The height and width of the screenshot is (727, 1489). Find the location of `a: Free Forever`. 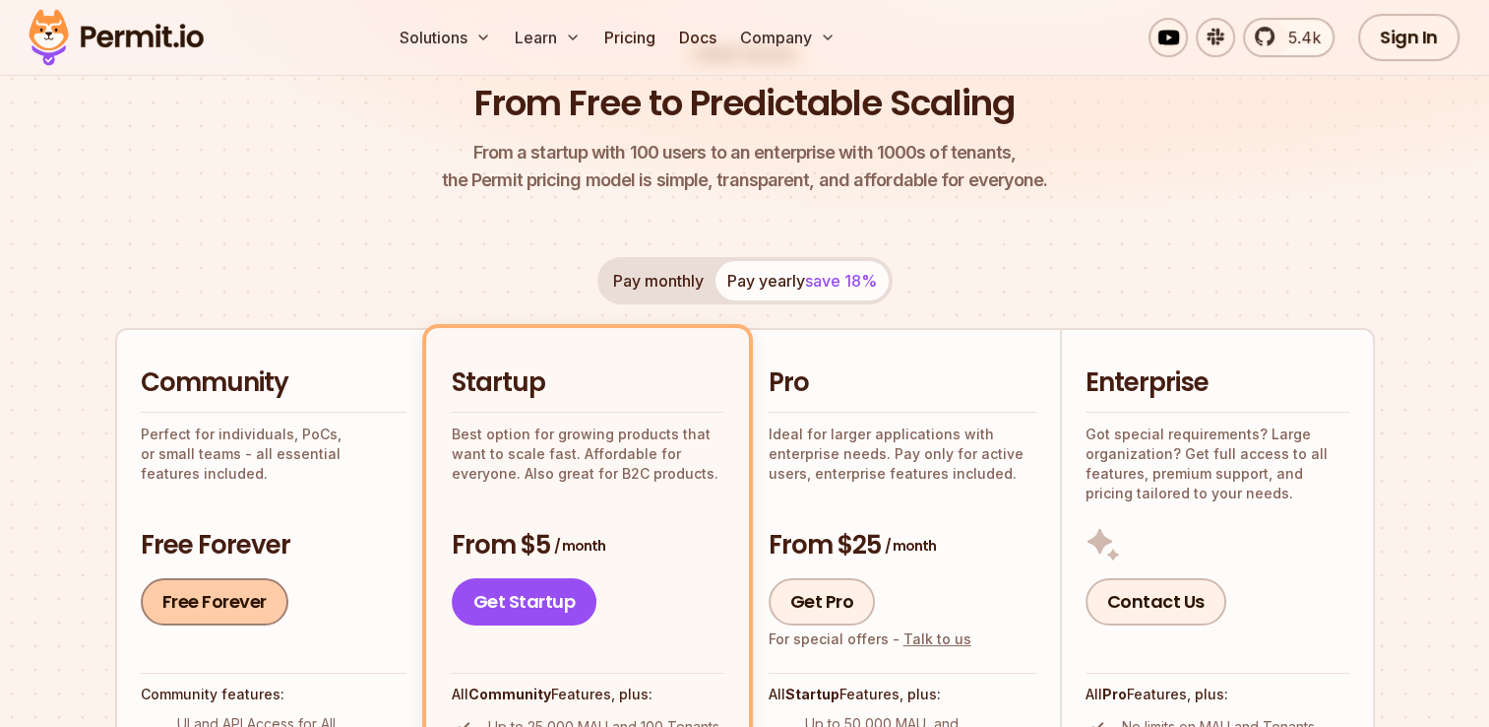

a: Free Forever is located at coordinates (215, 601).